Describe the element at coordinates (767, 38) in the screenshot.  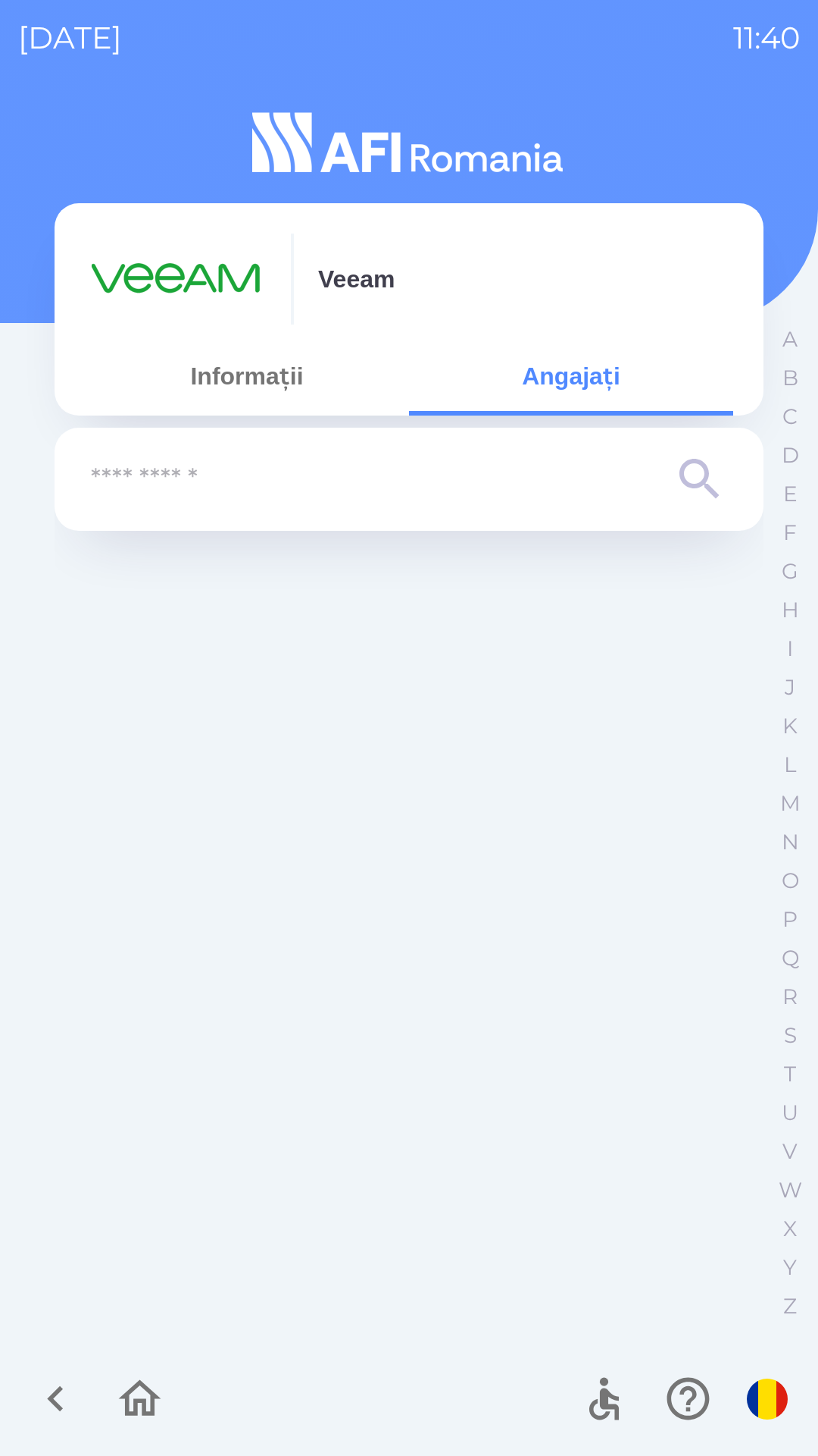
I see `p: 11:40` at that location.